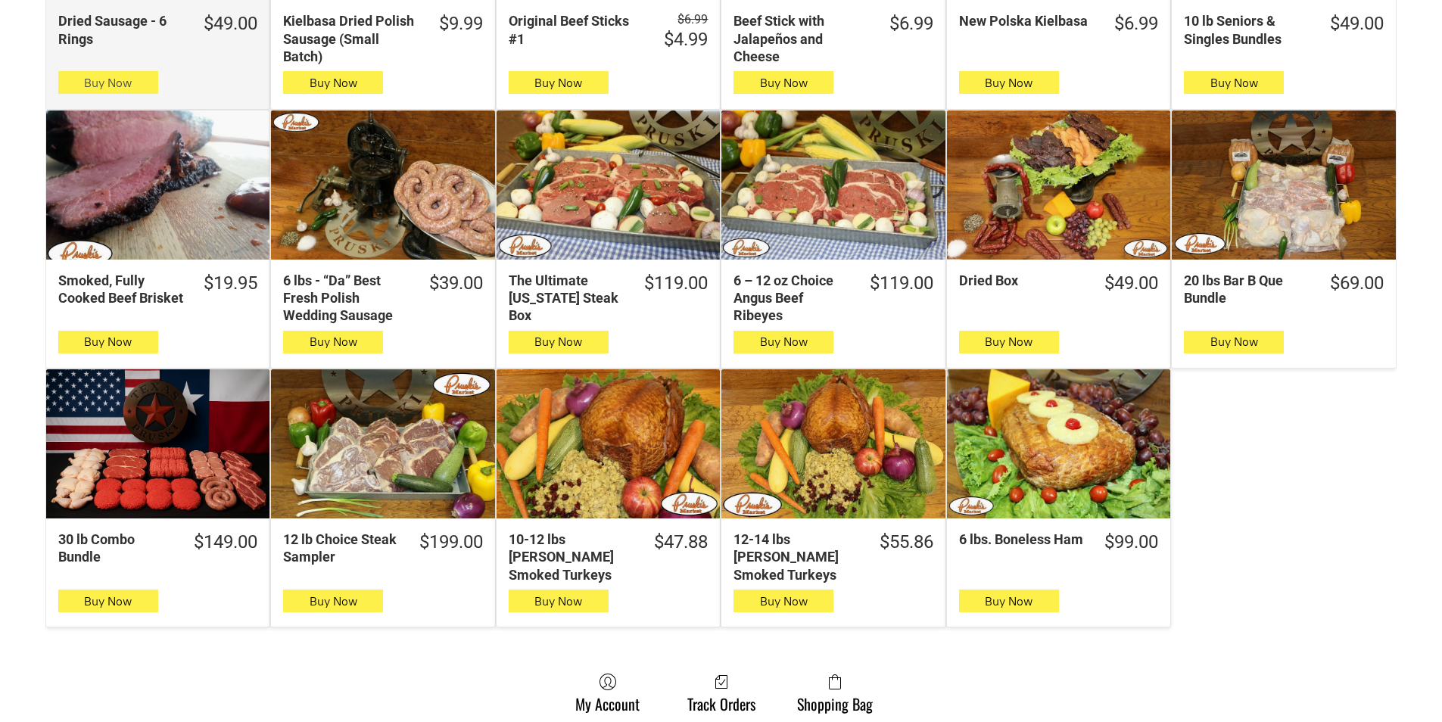 This screenshot has height=722, width=1442. I want to click on a: 6 lbs - “Da” Best Fresh Polish Wedding Sausage, so click(382, 185).